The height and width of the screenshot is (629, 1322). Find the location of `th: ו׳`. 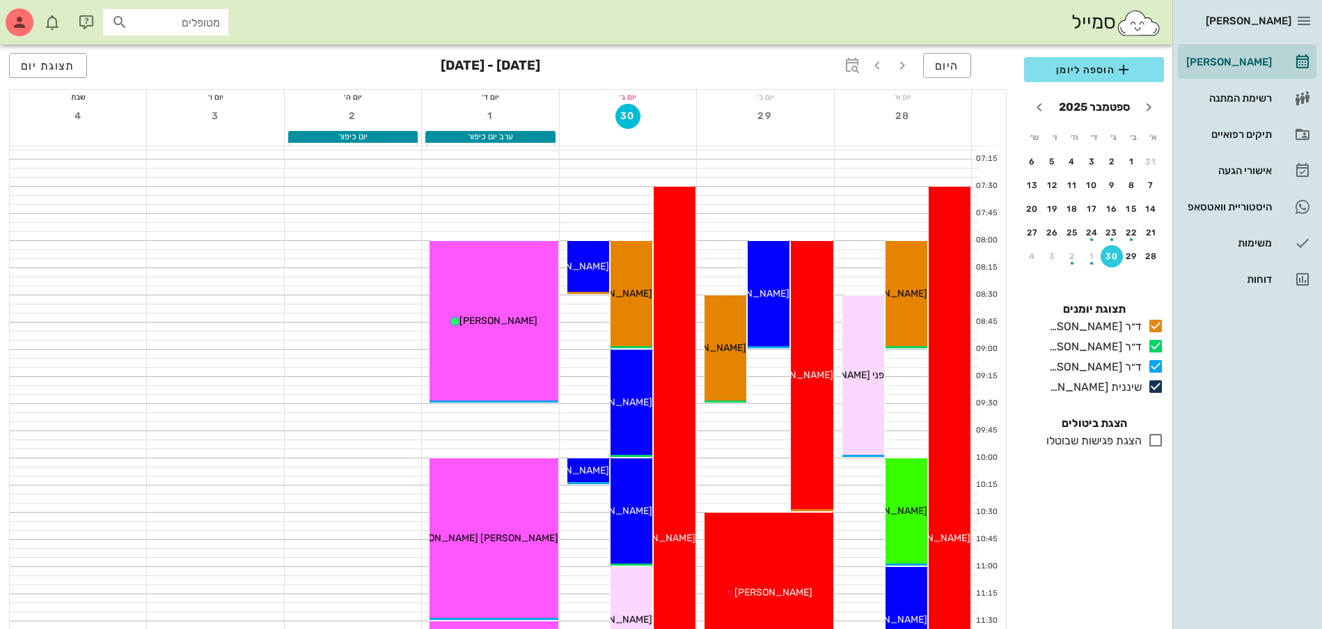

th: ו׳ is located at coordinates (1054, 137).